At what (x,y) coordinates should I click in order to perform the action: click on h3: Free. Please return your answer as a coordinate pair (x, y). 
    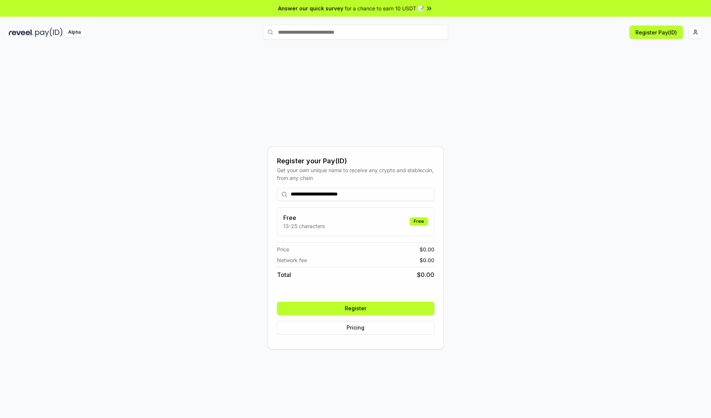
    Looking at the image, I should click on (304, 218).